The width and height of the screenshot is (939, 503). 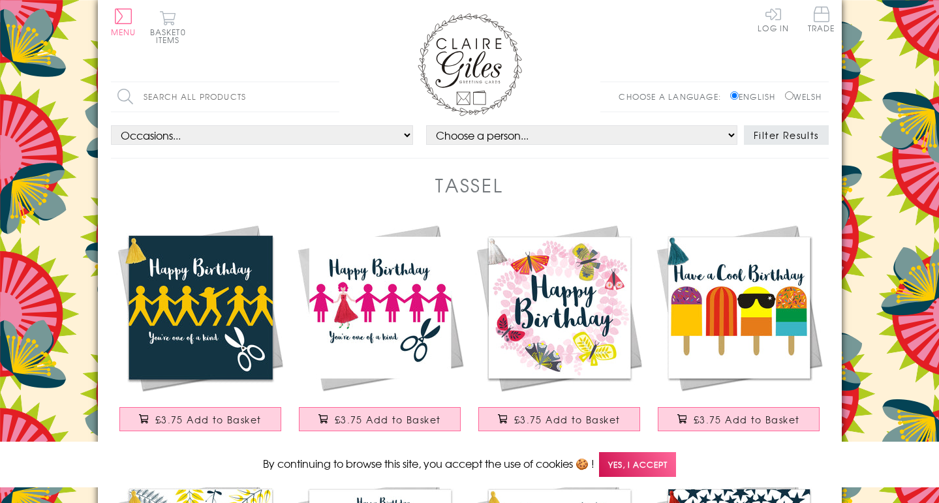 I want to click on button: Menu, so click(x=123, y=22).